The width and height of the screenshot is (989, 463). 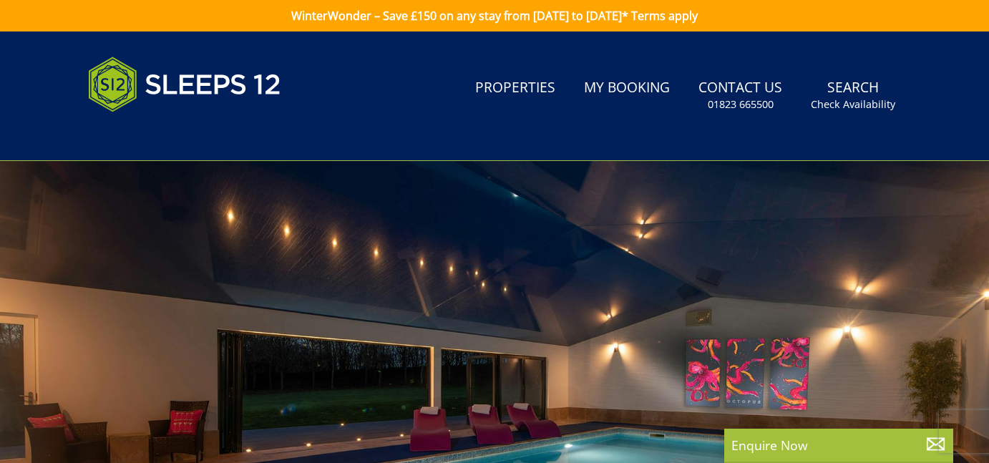 I want to click on small: 01823 665500, so click(x=740, y=104).